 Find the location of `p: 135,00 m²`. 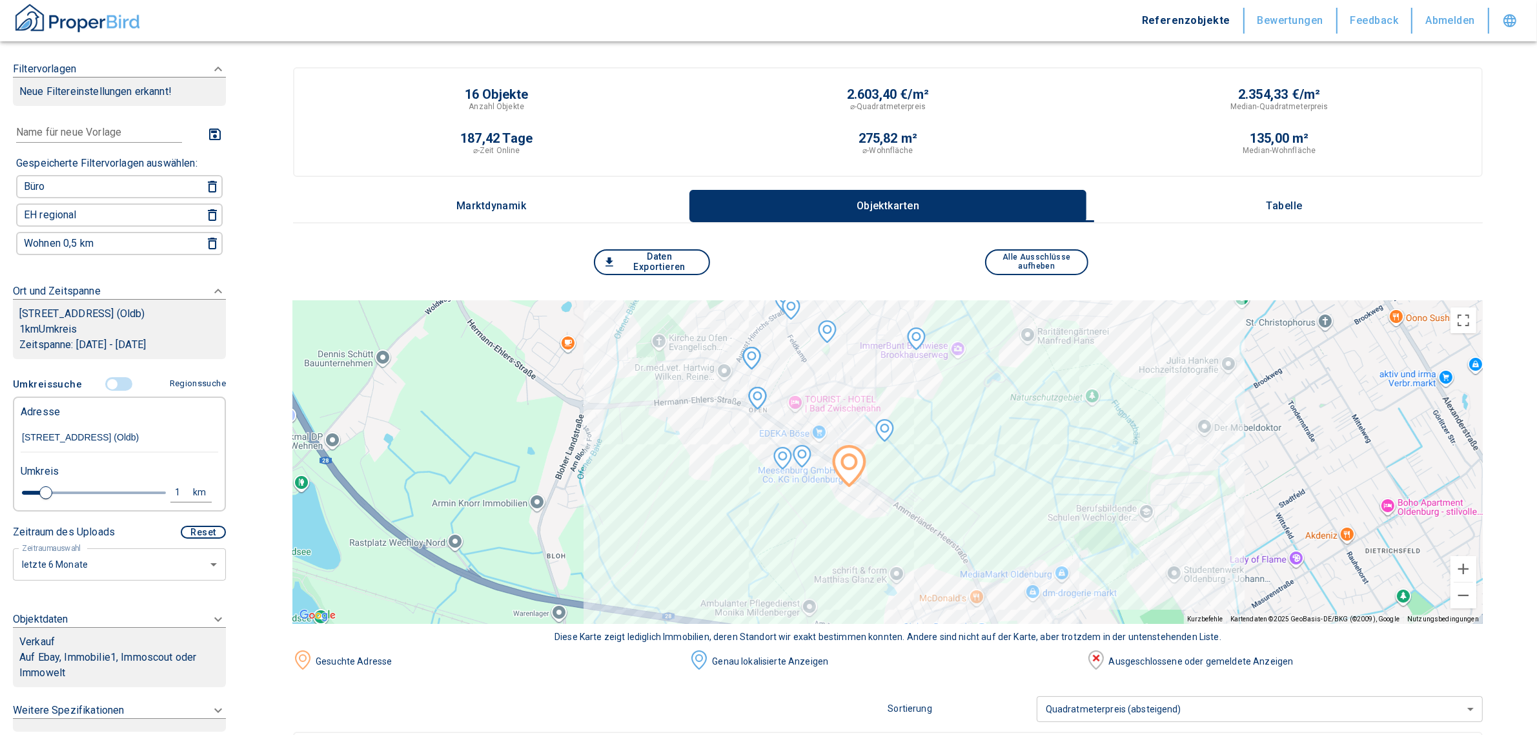

p: 135,00 m² is located at coordinates (1280, 138).